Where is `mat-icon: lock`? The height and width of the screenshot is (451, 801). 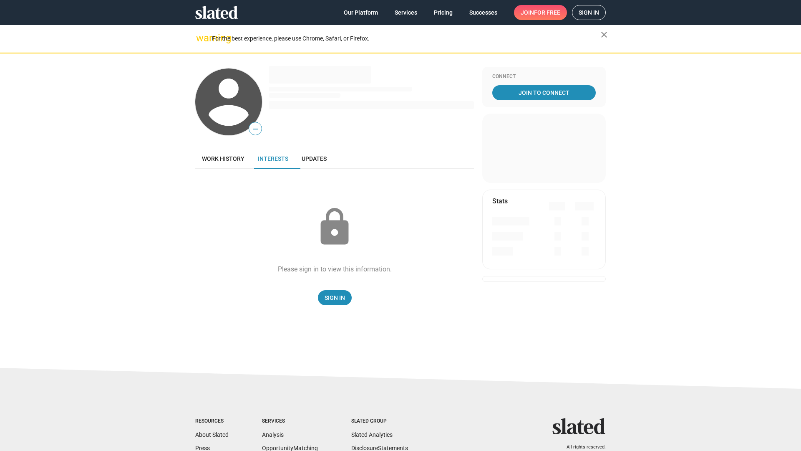 mat-icon: lock is located at coordinates (335, 227).